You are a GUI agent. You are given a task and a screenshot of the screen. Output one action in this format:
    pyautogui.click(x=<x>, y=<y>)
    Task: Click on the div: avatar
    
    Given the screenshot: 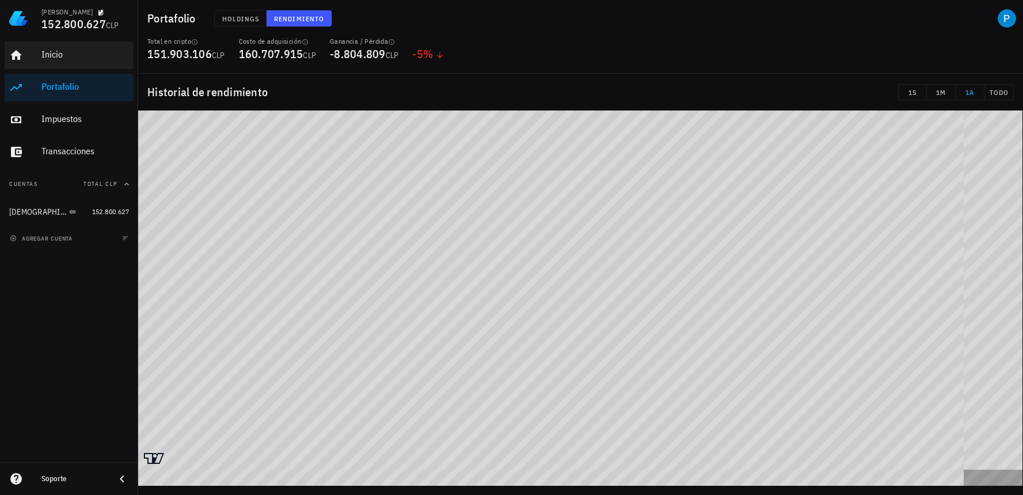 What is the action you would take?
    pyautogui.click(x=1006, y=18)
    